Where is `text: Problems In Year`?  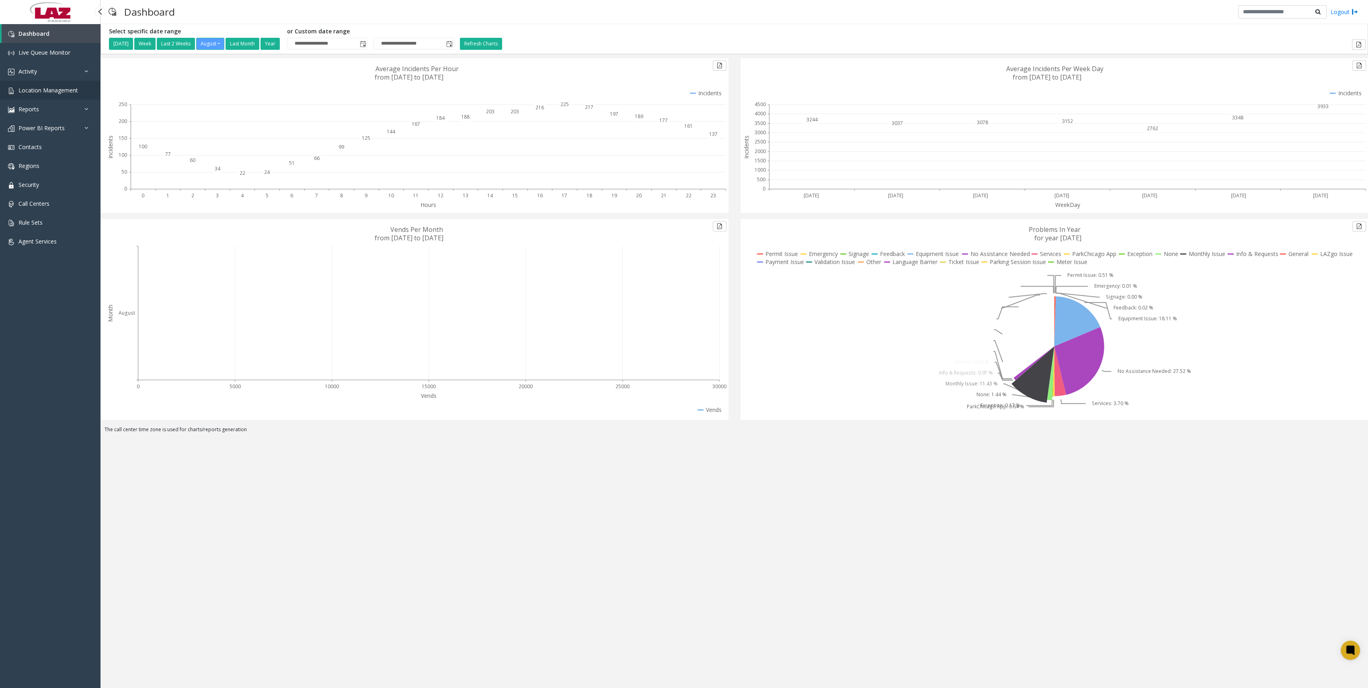 text: Problems In Year is located at coordinates (1055, 230).